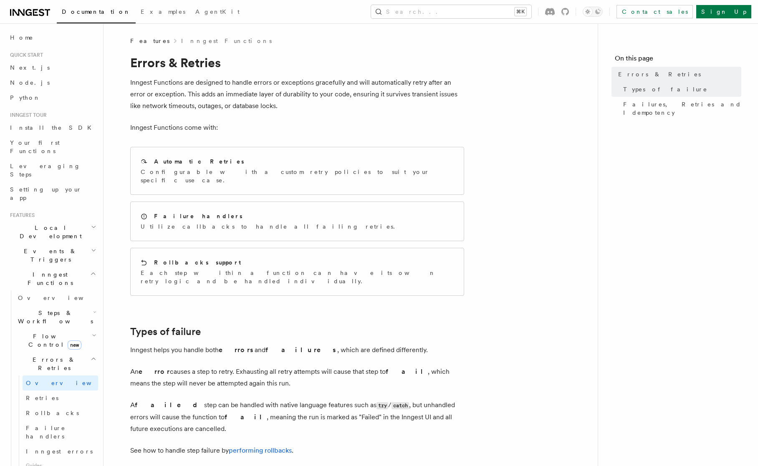 The image size is (758, 466). I want to click on h4: On this page, so click(678, 60).